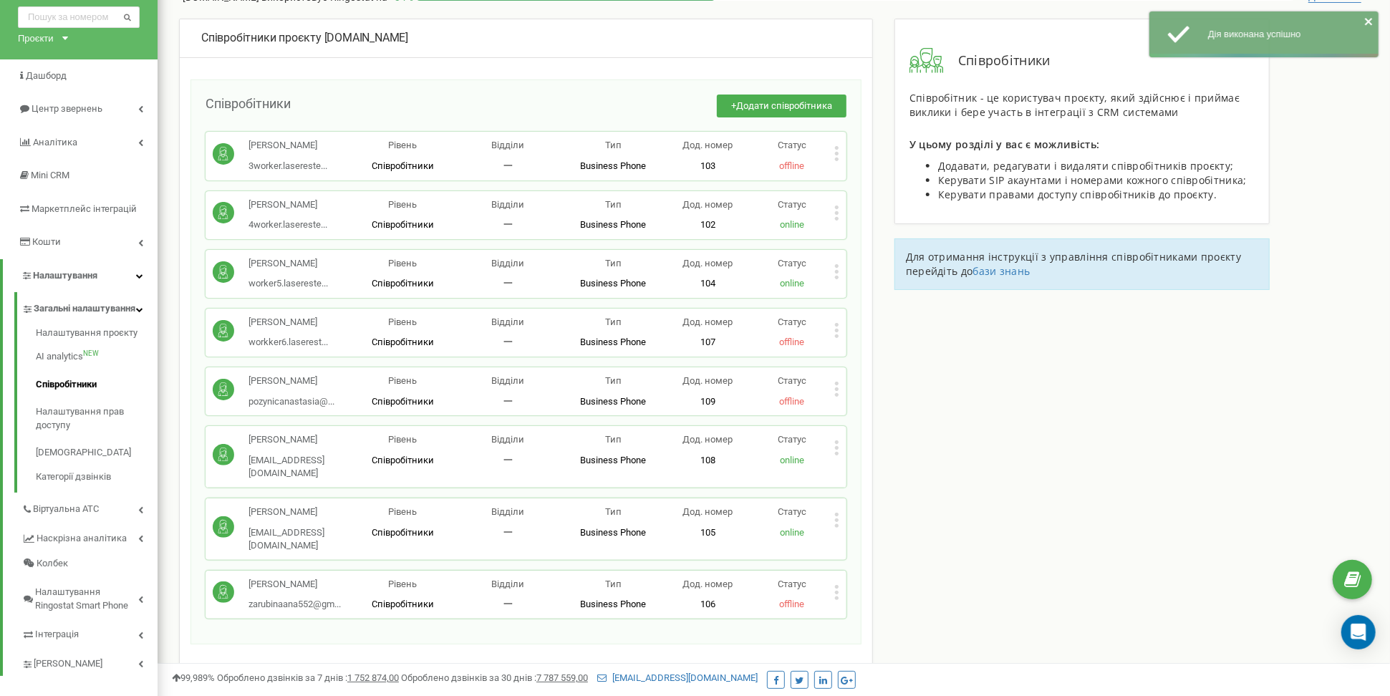 This screenshot has width=1390, height=696. Describe the element at coordinates (1359, 632) in the screenshot. I see `div: Open Intercom Messenger` at that location.